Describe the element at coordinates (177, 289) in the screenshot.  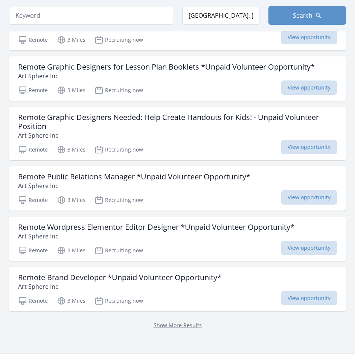
I see `a: Remote Brand Developer *Unpaid Volunteer Opportunity* Art Sphere Inc Remote 3 Miles Recruiting no...` at that location.